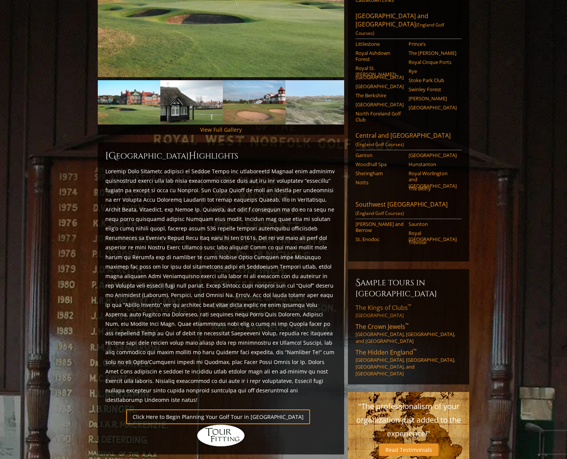  Describe the element at coordinates (432, 224) in the screenshot. I see `a: Saunton` at that location.